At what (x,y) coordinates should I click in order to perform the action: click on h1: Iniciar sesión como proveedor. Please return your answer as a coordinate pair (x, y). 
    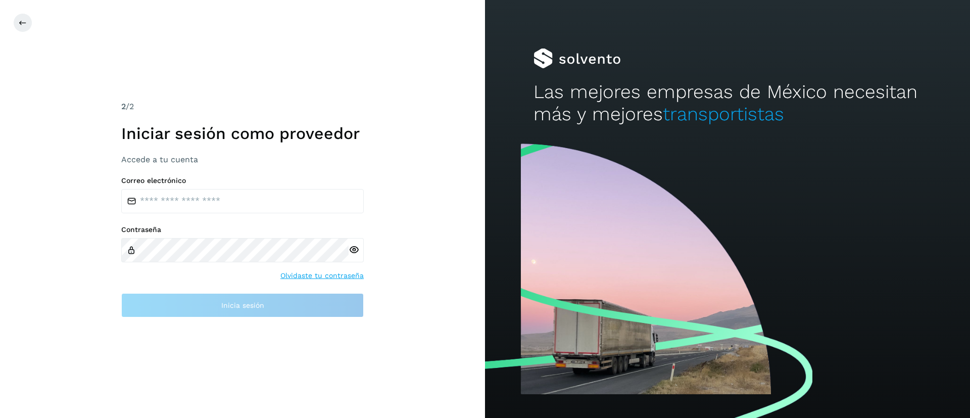
    Looking at the image, I should click on (243, 133).